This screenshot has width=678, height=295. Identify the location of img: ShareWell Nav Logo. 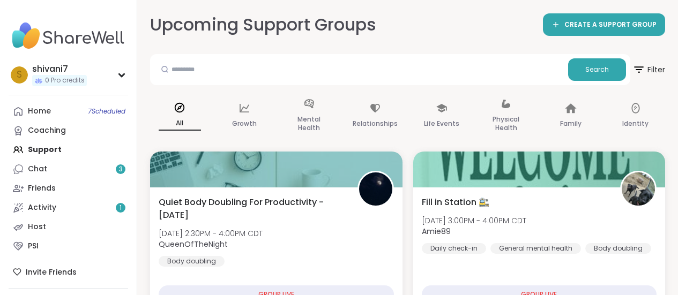
(68, 36).